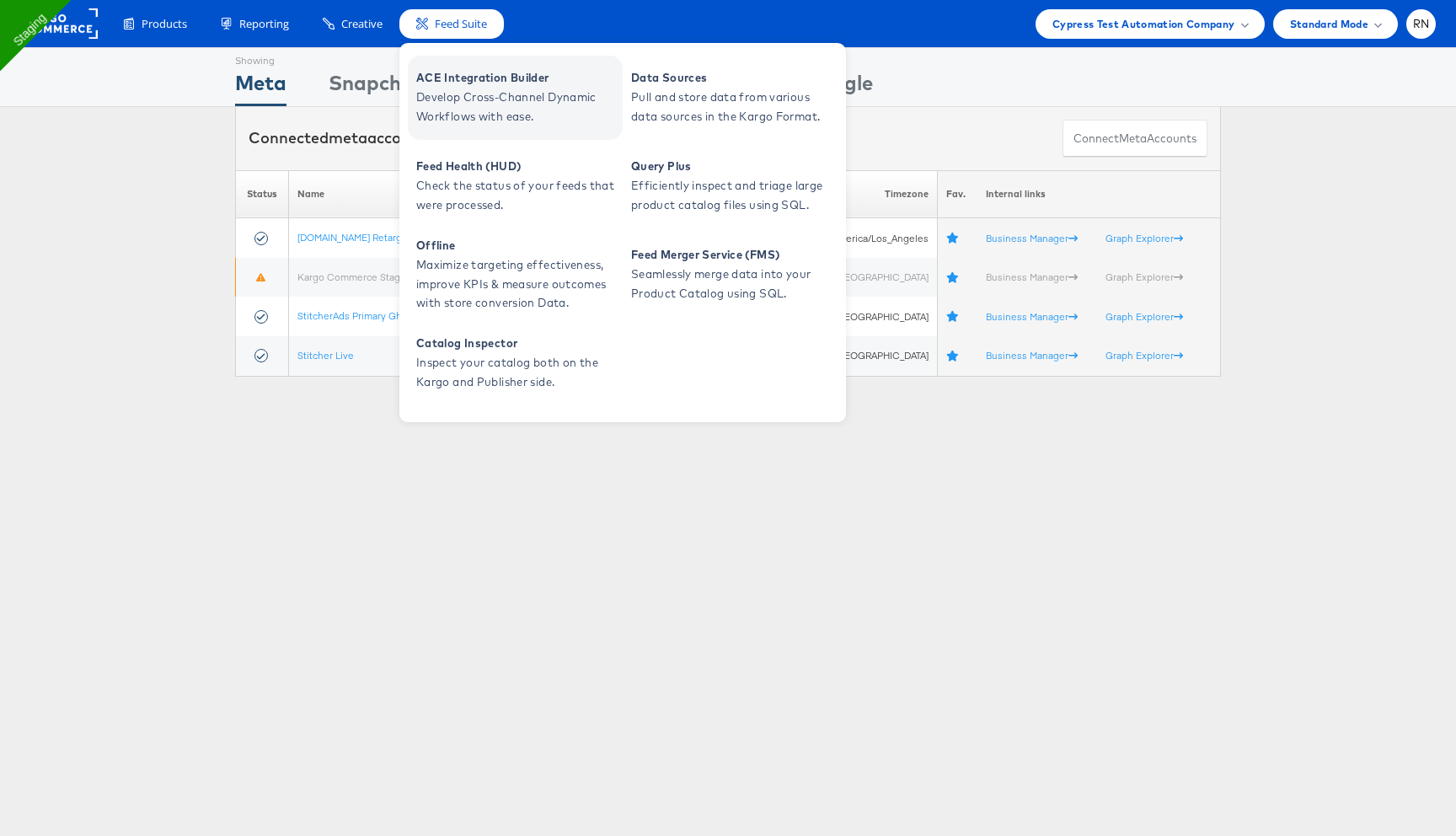  Describe the element at coordinates (730, 186) in the screenshot. I see `a: Query Plus Efficiently inspect and triage large product catalog files using SQL.` at that location.